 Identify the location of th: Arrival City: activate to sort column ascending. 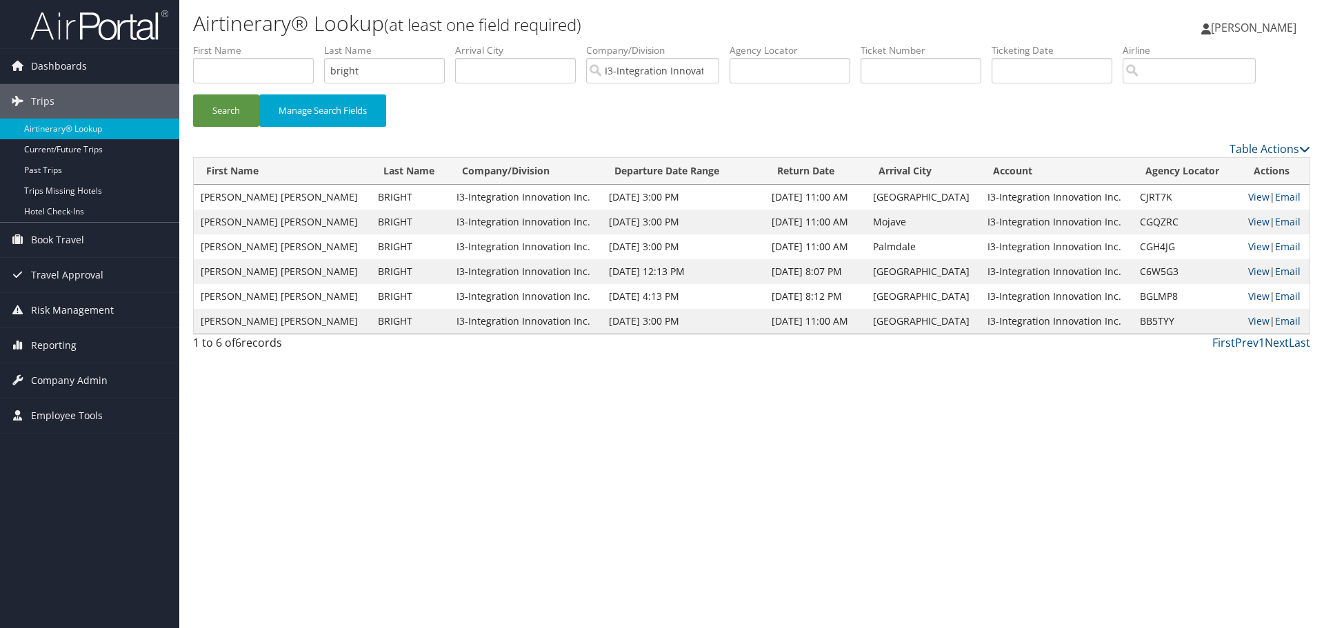
(923, 171).